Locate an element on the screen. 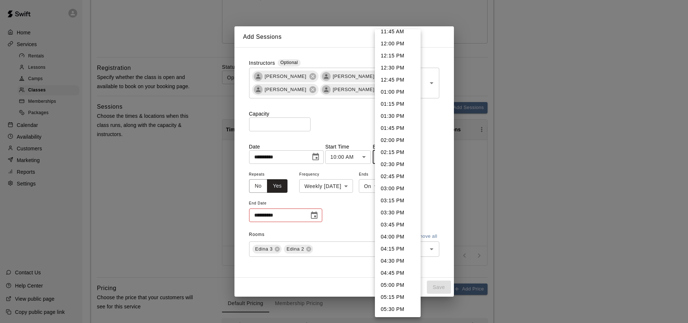 The height and width of the screenshot is (323, 688). li: 12:00 PM is located at coordinates (398, 44).